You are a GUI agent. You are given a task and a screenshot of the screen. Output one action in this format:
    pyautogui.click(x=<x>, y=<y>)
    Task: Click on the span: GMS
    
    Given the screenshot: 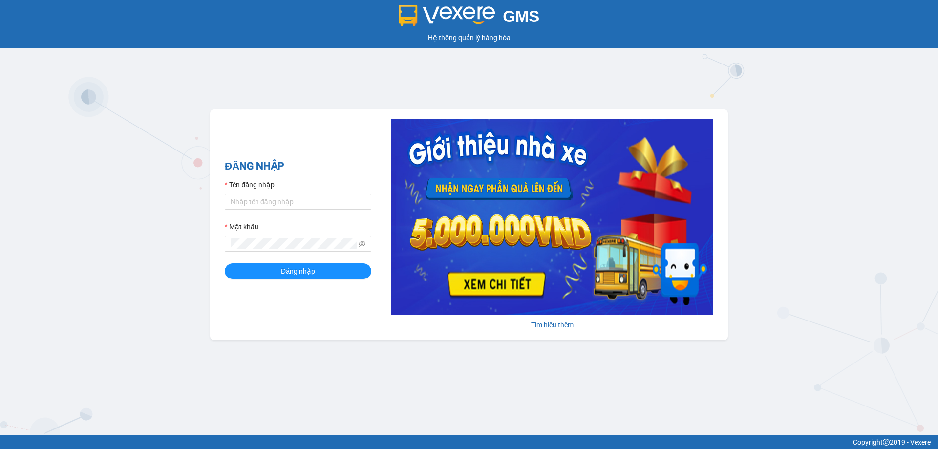 What is the action you would take?
    pyautogui.click(x=521, y=16)
    